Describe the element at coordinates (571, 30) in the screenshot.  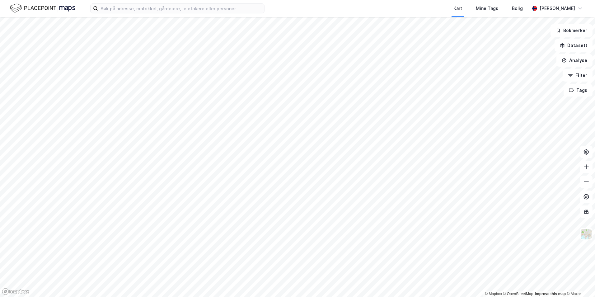
I see `button: Bokmerker` at that location.